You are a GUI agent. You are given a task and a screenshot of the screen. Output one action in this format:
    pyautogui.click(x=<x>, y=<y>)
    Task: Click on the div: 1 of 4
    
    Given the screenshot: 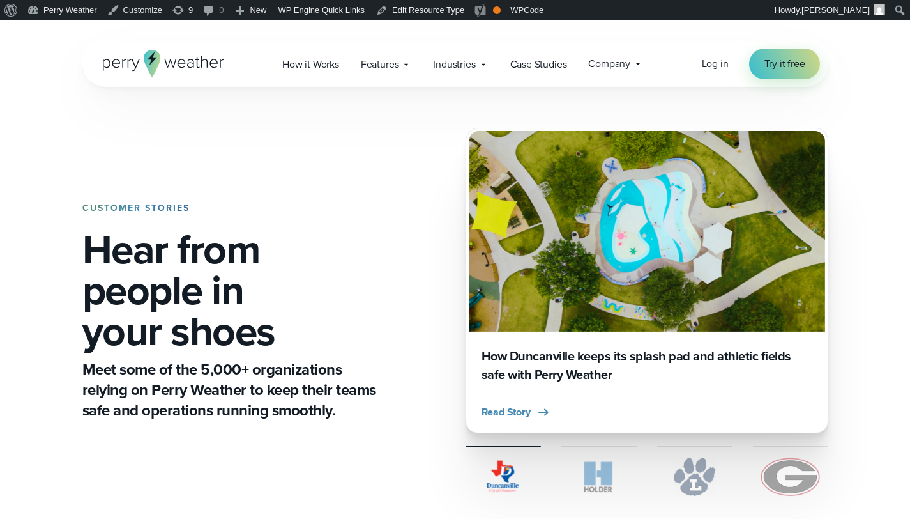 What is the action you would take?
    pyautogui.click(x=647, y=280)
    